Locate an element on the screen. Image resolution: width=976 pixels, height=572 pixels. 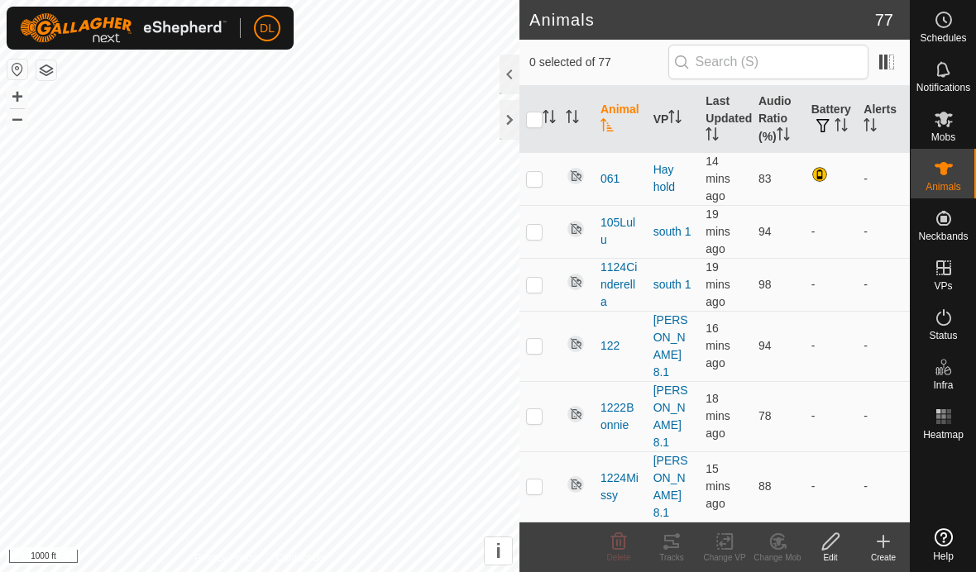
span: Schedules is located at coordinates (943, 38).